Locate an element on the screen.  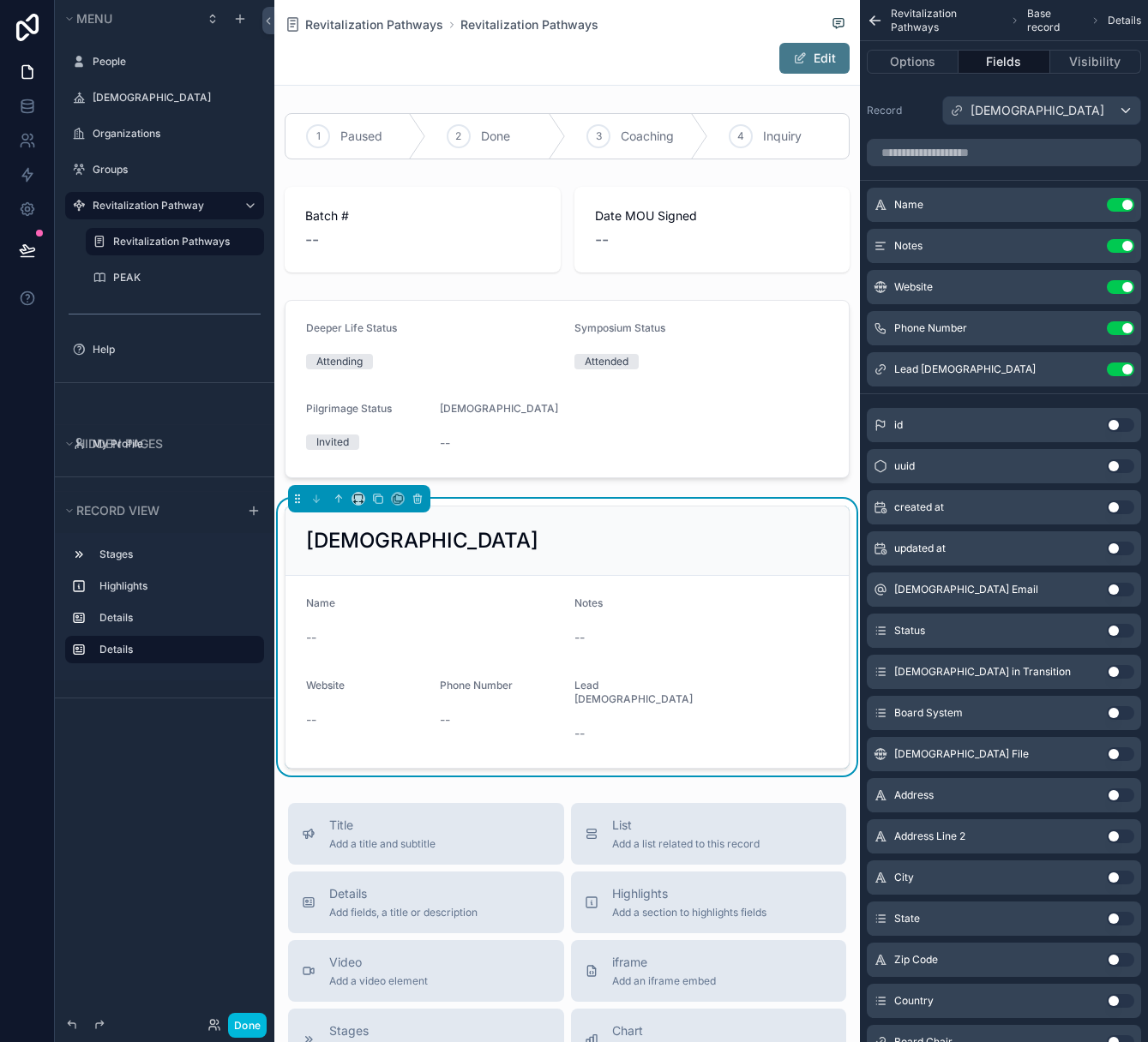
span: Record view is located at coordinates (118, 510).